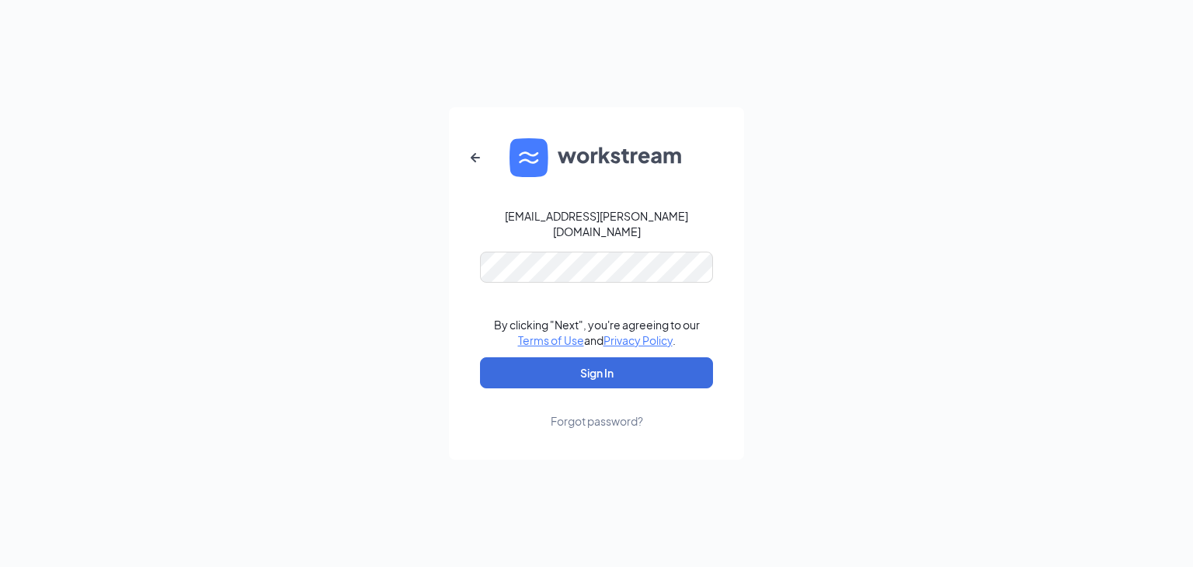 The image size is (1193, 567). I want to click on div: Forgot password?, so click(597, 421).